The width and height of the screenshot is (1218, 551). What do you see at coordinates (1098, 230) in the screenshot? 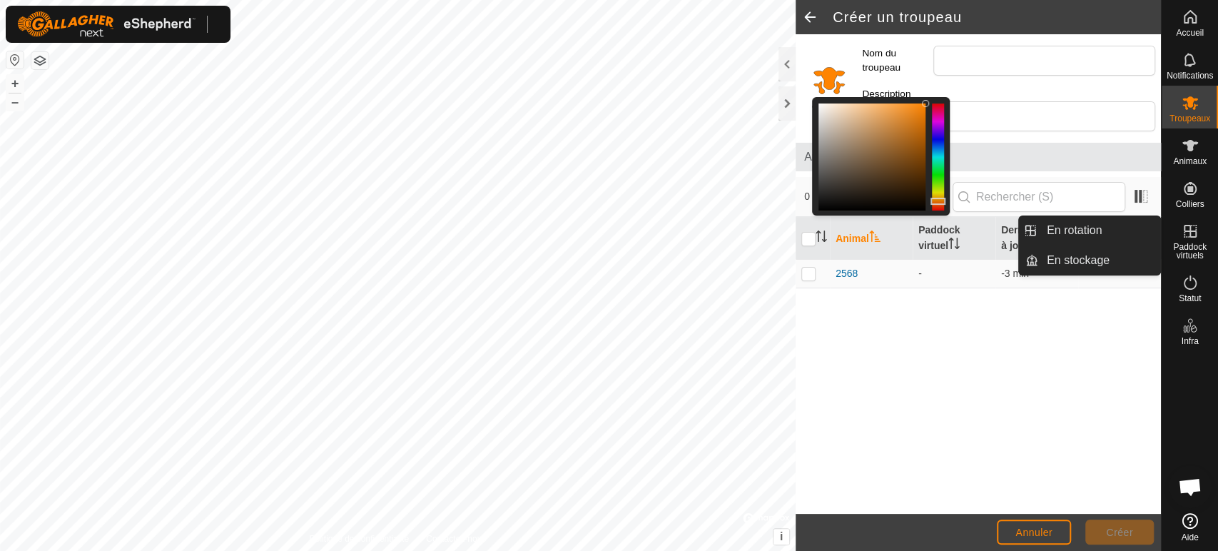
I see `a: En rotation` at bounding box center [1098, 230].